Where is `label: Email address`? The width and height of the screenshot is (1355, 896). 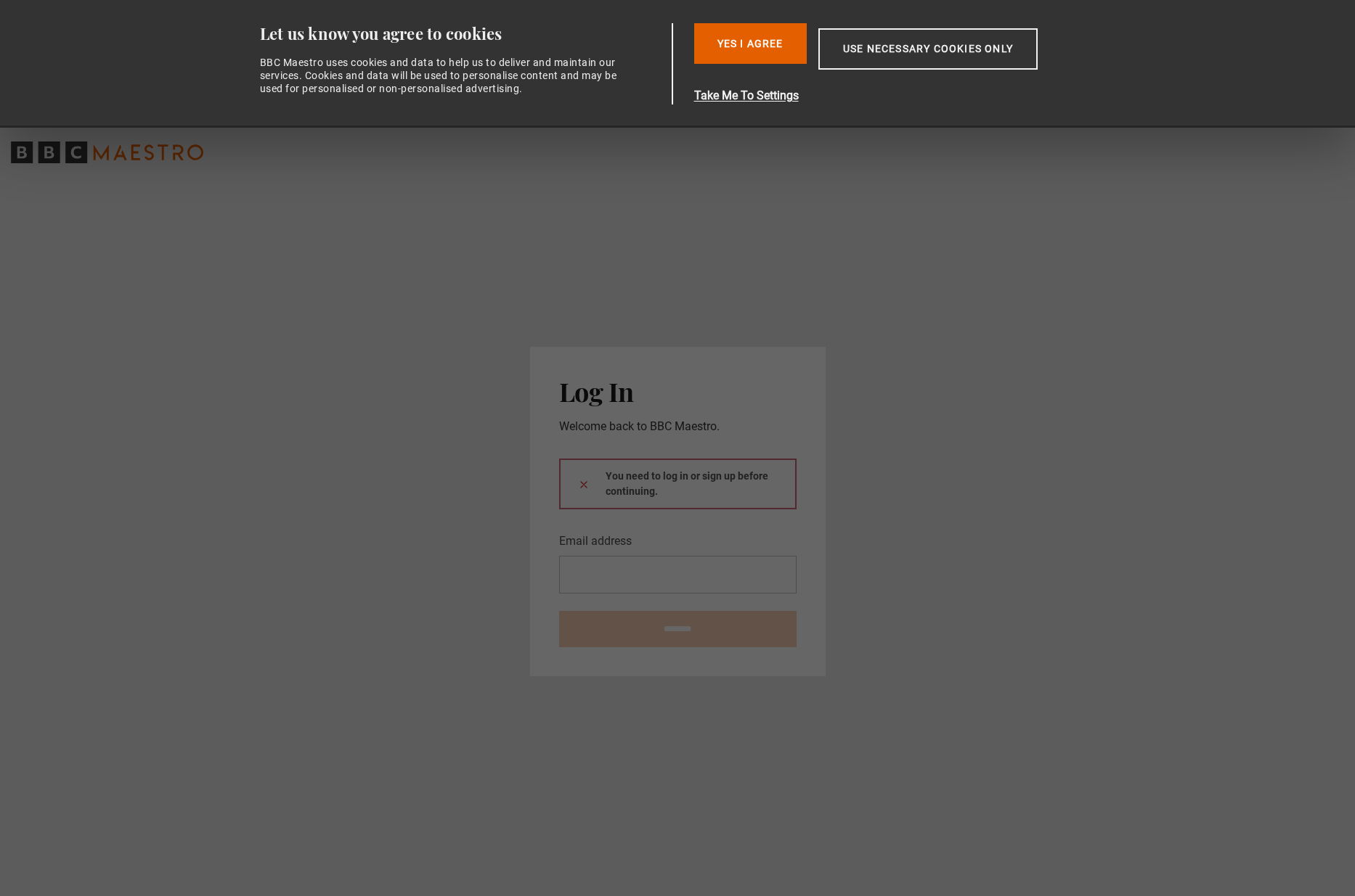 label: Email address is located at coordinates (596, 542).